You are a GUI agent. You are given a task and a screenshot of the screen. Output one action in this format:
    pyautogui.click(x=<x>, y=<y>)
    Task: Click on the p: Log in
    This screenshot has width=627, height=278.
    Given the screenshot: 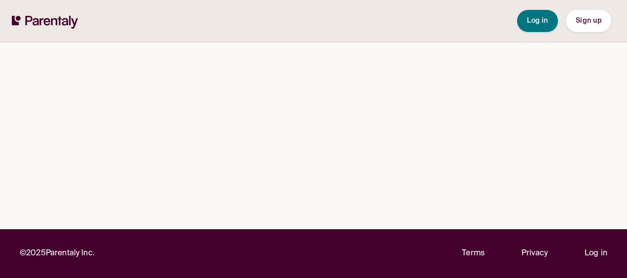 What is the action you would take?
    pyautogui.click(x=596, y=254)
    